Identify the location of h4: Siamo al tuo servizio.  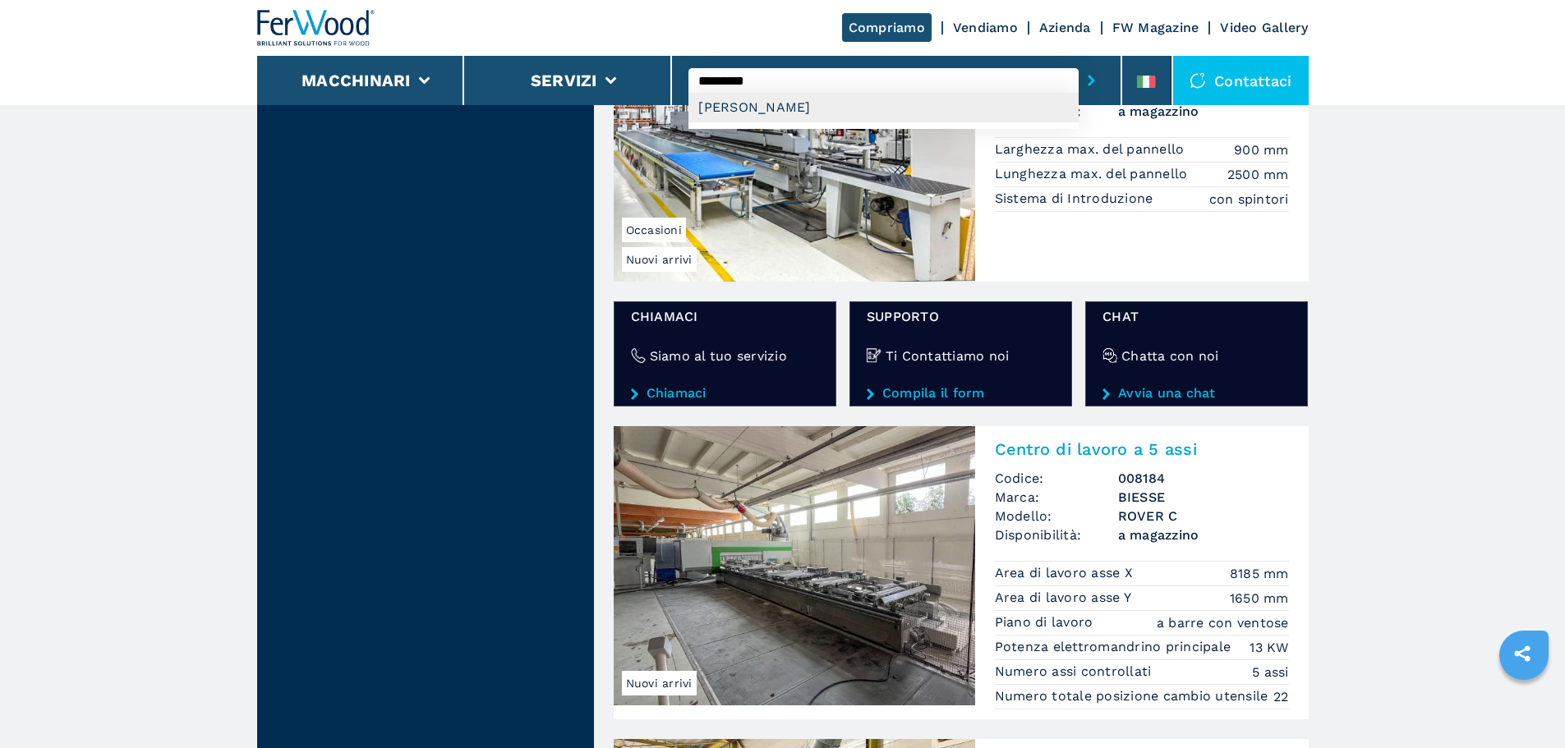
(718, 356).